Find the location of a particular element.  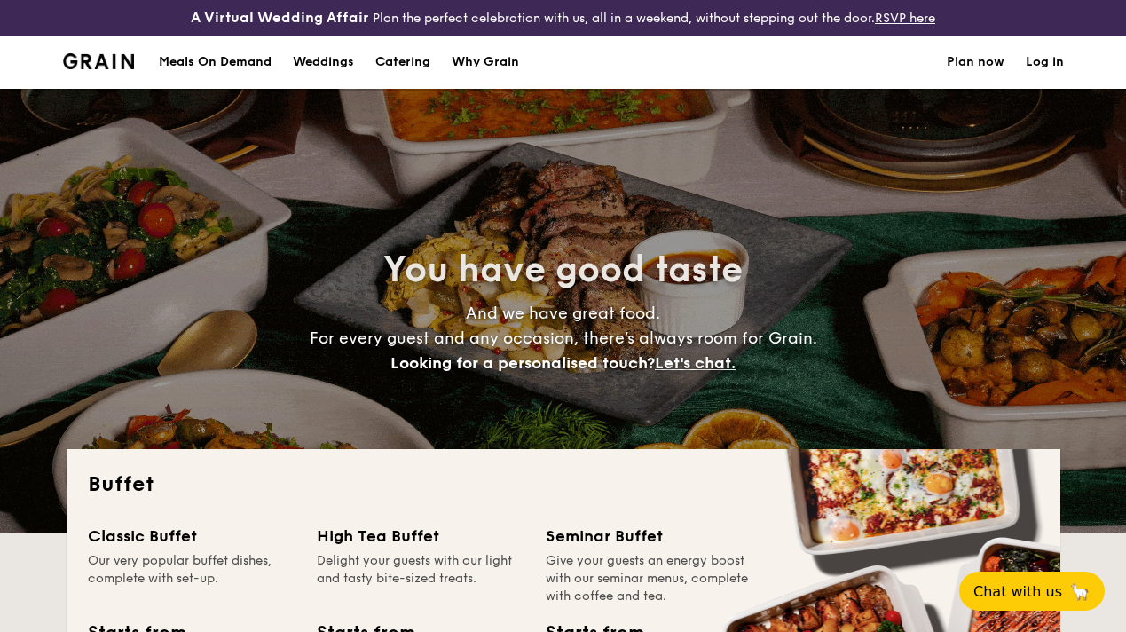

a: Plan now is located at coordinates (975, 62).